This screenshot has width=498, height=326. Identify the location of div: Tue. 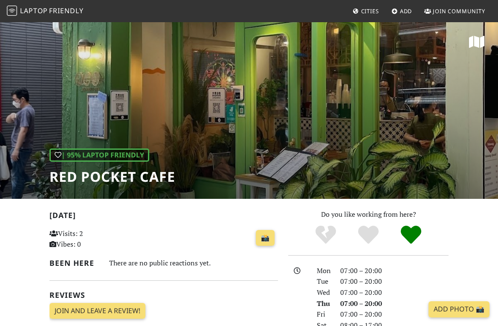
(324, 281).